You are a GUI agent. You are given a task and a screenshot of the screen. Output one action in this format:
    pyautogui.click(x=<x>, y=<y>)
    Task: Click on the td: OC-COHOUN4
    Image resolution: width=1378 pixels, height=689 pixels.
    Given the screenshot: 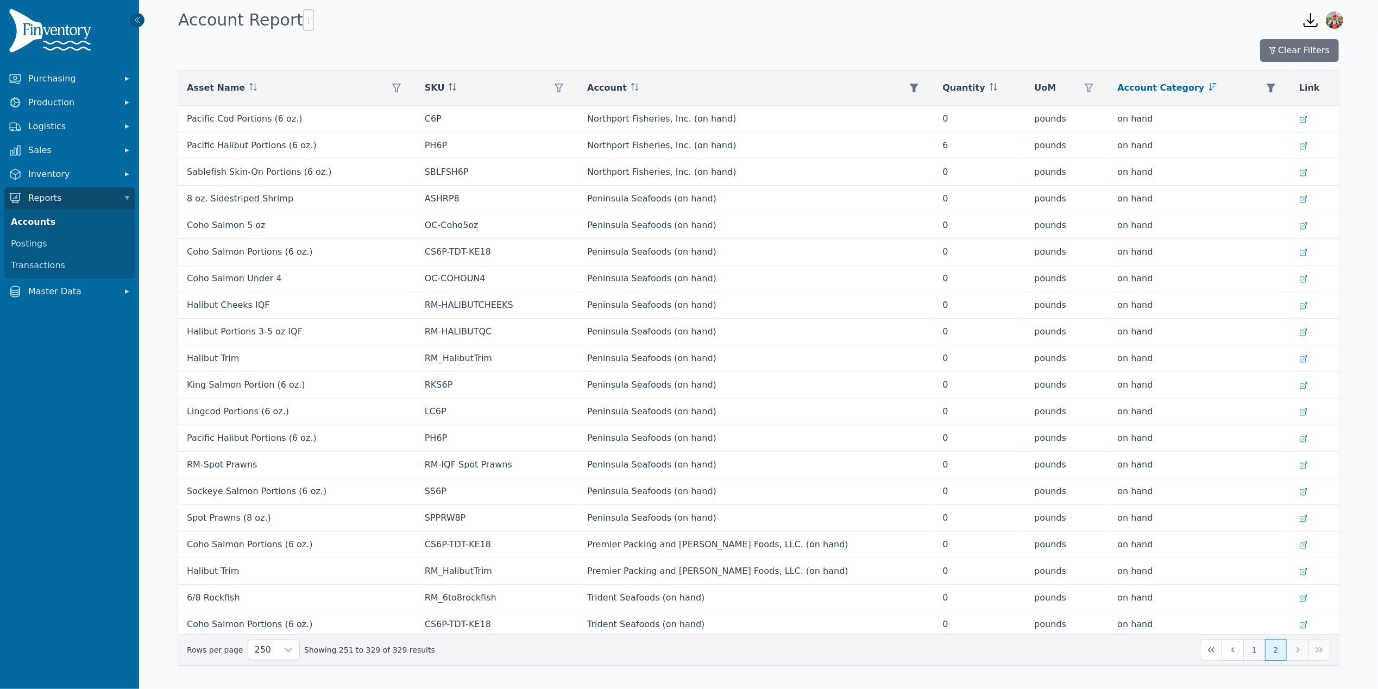 What is the action you would take?
    pyautogui.click(x=497, y=279)
    